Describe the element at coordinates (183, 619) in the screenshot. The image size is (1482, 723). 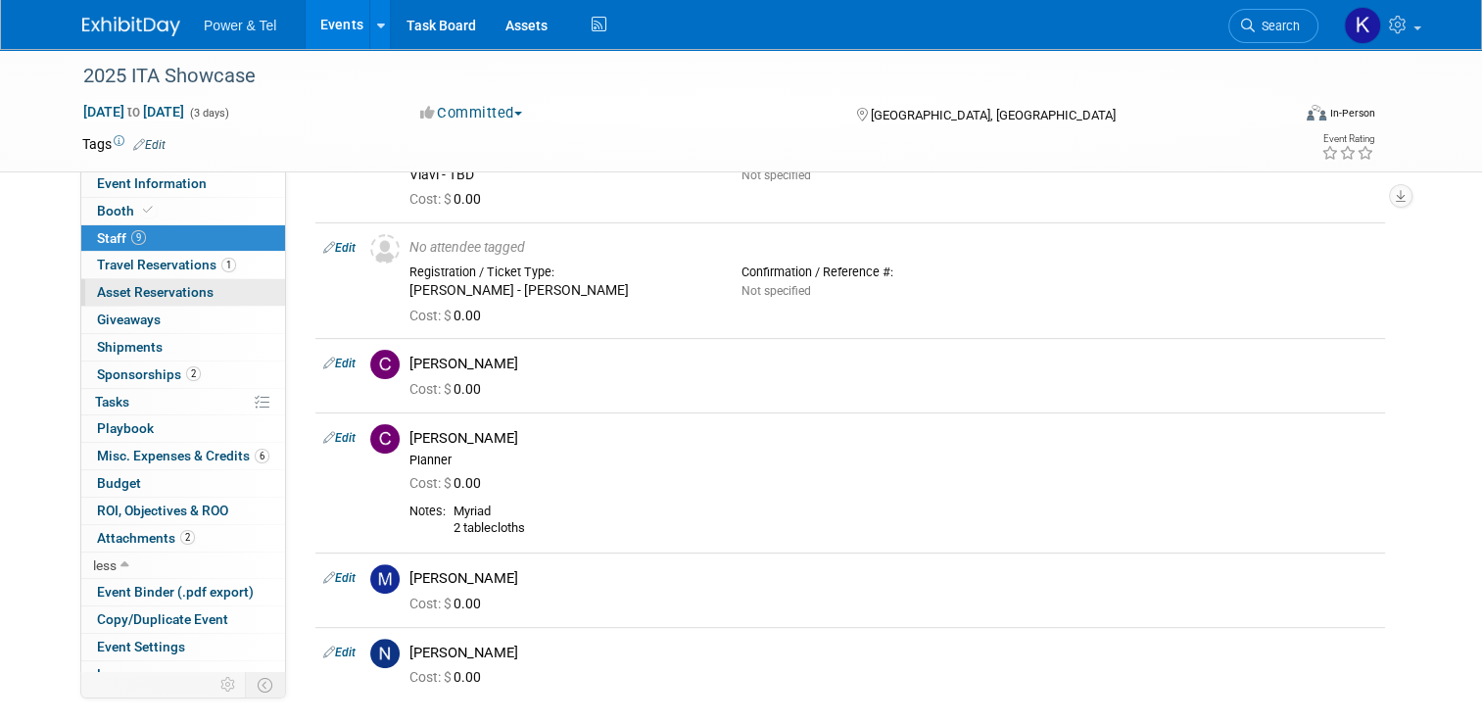
I see `a: Copy/Duplicate Event` at that location.